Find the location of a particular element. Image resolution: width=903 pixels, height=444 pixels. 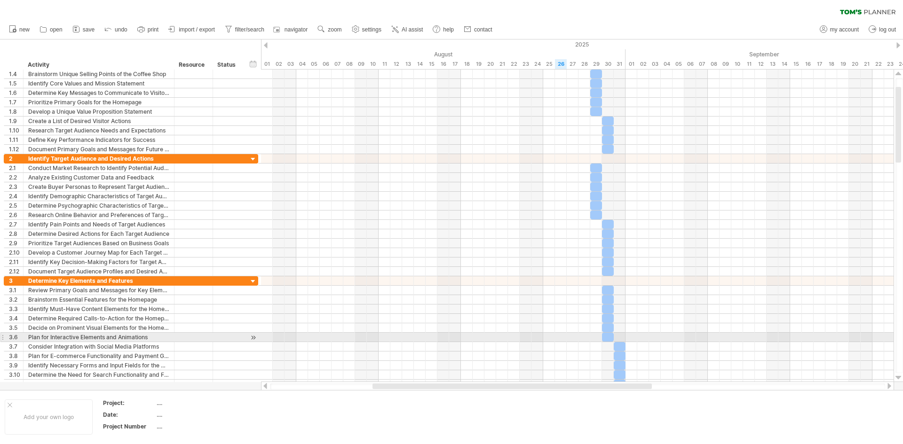

div: Develop a Unique Value Proposition Statement is located at coordinates (99, 111).